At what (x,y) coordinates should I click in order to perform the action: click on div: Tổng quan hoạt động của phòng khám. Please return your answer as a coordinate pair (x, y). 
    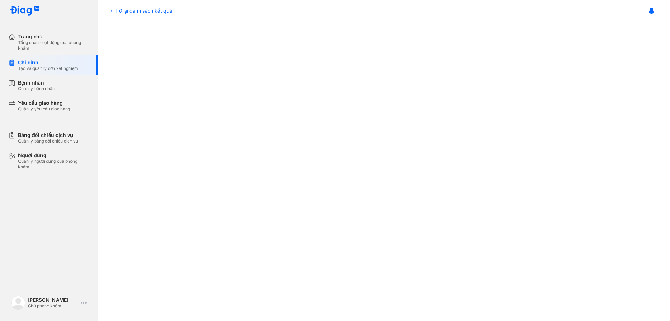
    Looking at the image, I should click on (54, 45).